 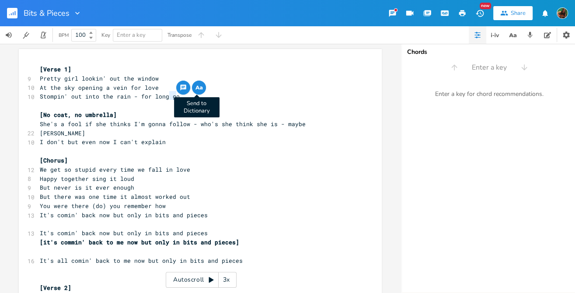 What do you see at coordinates (490, 52) in the screenshot?
I see `div: Chords` at bounding box center [490, 52].